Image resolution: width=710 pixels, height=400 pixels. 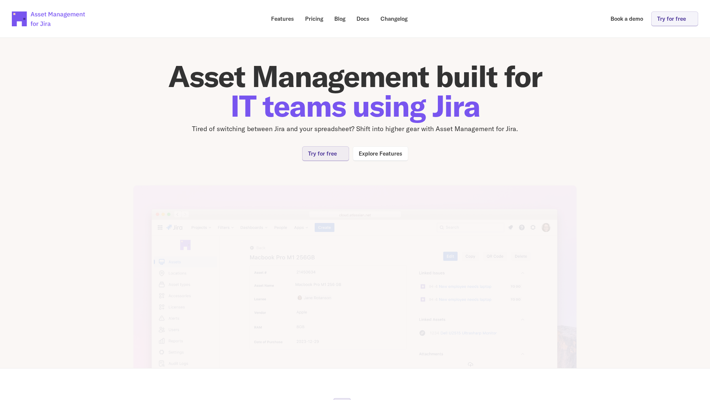 I want to click on p: Features, so click(x=283, y=18).